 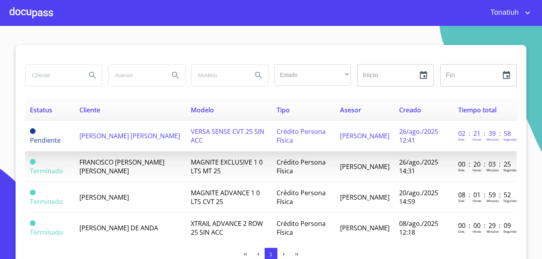 What do you see at coordinates (270, 254) in the screenshot?
I see `span: 1` at bounding box center [270, 254].